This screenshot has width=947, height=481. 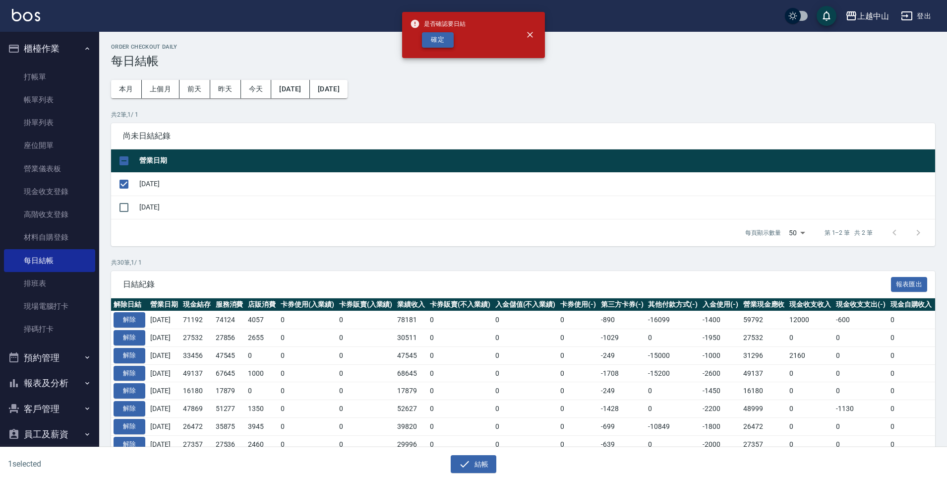 What do you see at coordinates (523, 61) in the screenshot?
I see `h3: 每日結帳` at bounding box center [523, 61].